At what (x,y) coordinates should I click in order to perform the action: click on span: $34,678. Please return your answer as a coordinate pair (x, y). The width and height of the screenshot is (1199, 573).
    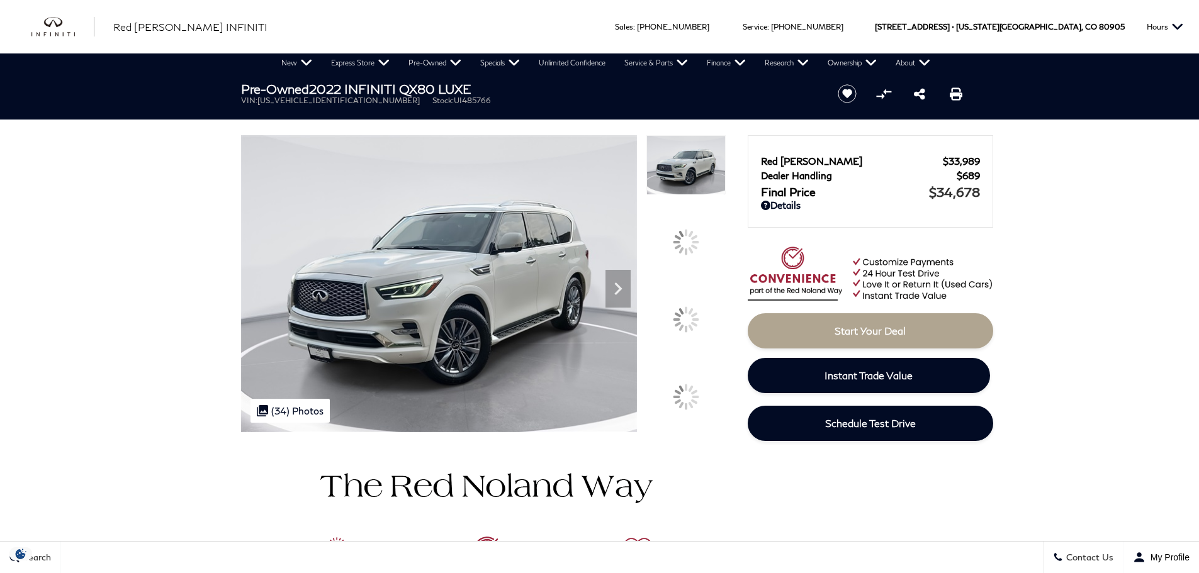
    Looking at the image, I should click on (954, 192).